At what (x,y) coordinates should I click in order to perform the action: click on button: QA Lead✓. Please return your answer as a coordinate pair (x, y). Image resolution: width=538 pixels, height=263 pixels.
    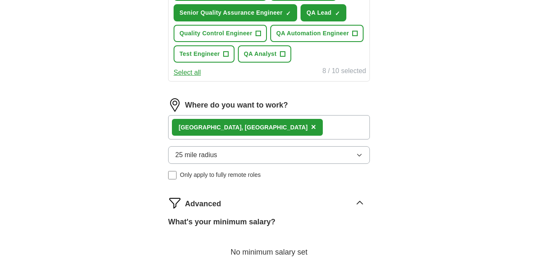
    Looking at the image, I should click on (323, 13).